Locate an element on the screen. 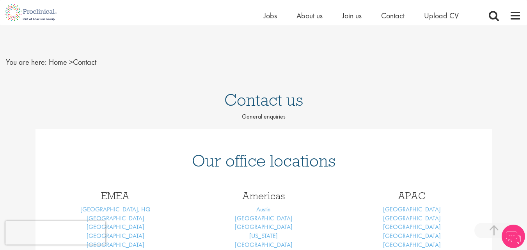  span: Join us is located at coordinates (352, 16).